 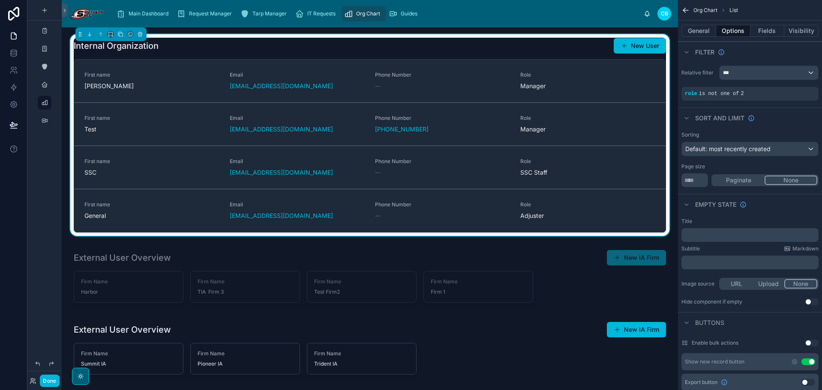 What do you see at coordinates (719, 94) in the screenshot?
I see `span: is not one of` at bounding box center [719, 94].